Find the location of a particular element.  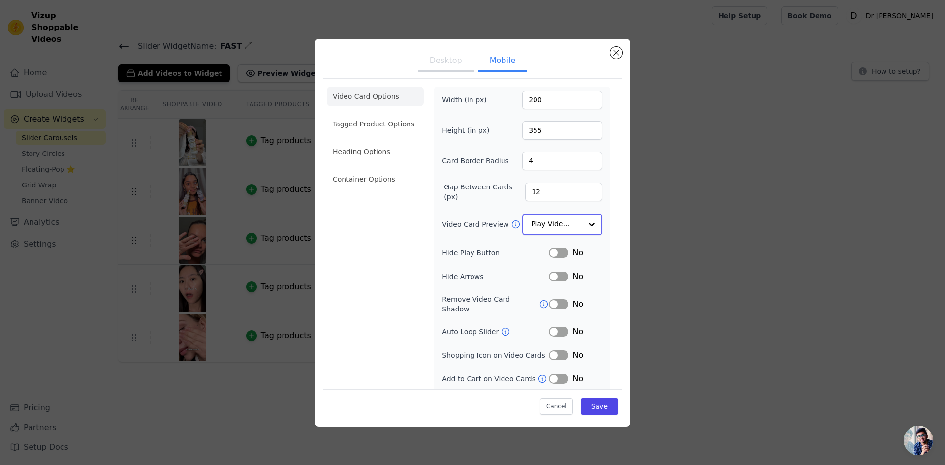

button: Desktop is located at coordinates (446, 61).